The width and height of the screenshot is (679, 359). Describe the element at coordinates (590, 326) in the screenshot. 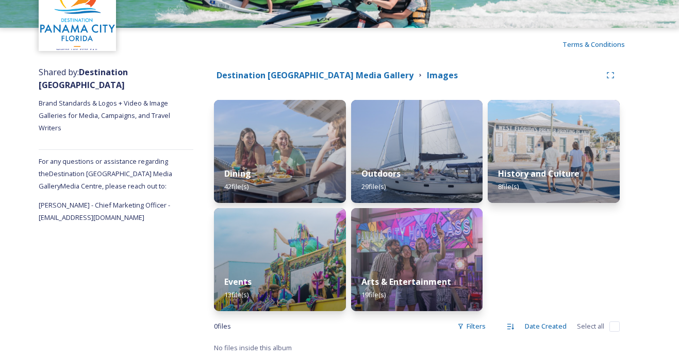

I see `span: Select all` at that location.